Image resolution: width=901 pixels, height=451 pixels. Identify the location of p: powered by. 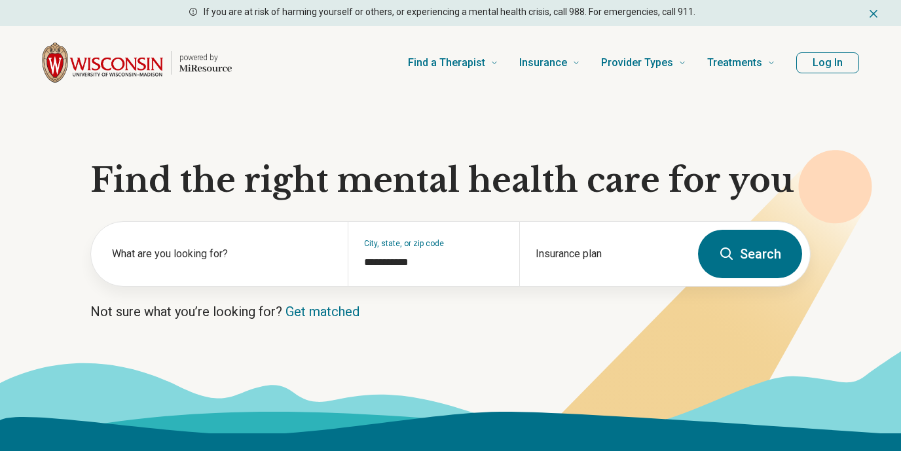
(206, 58).